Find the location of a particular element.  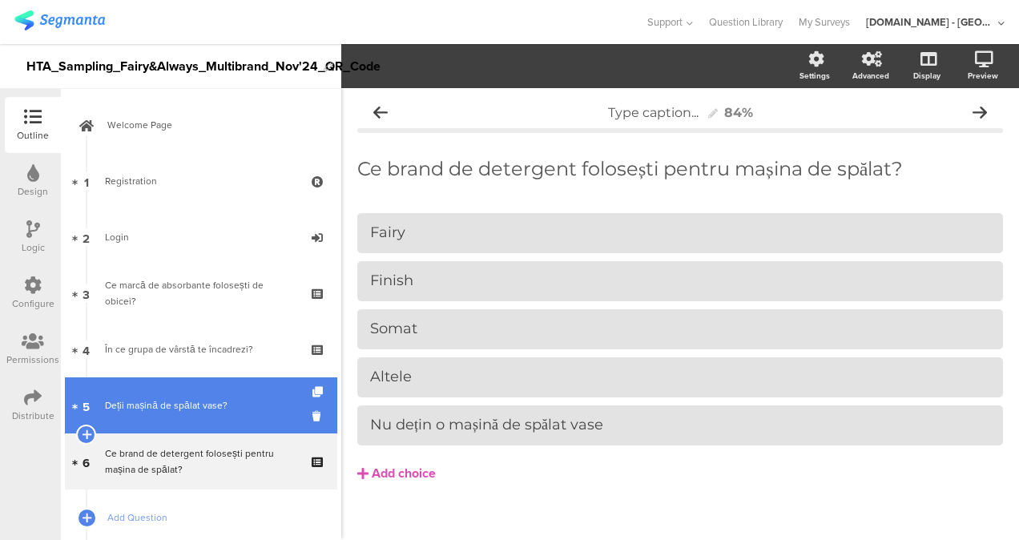

div: HTA_Sampling_Fairy&Always_Multibrand_Nov'24_QR_Code is located at coordinates (171, 66).